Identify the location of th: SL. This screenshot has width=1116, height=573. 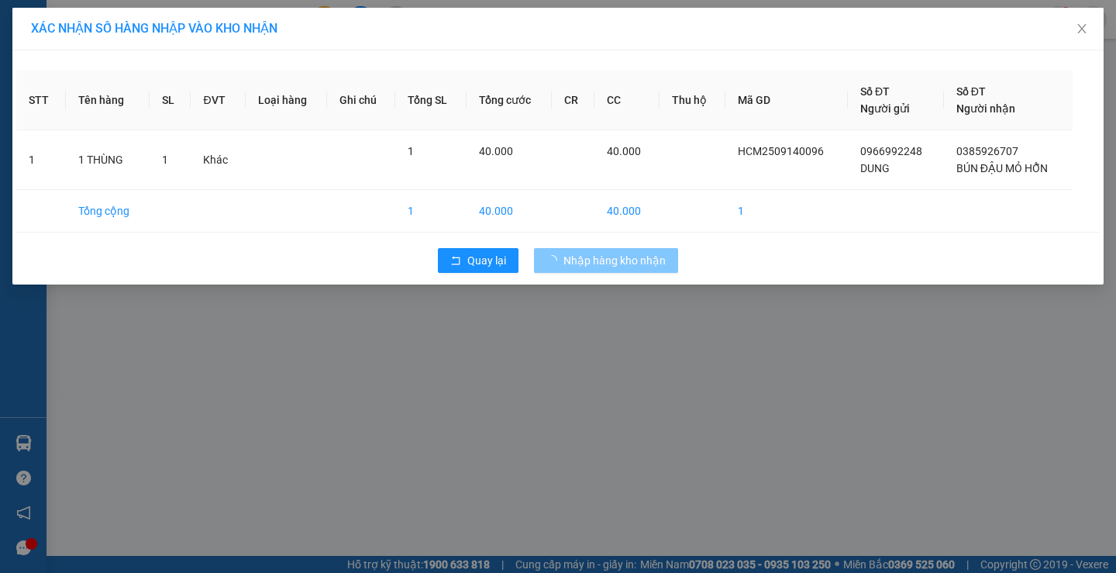
(170, 100).